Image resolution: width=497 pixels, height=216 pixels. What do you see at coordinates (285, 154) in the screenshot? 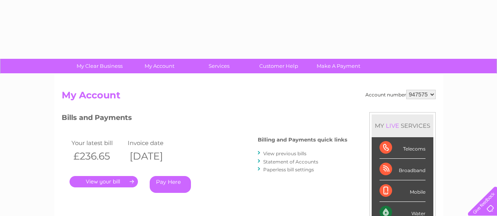
I see `a: View previous bills` at bounding box center [285, 154].